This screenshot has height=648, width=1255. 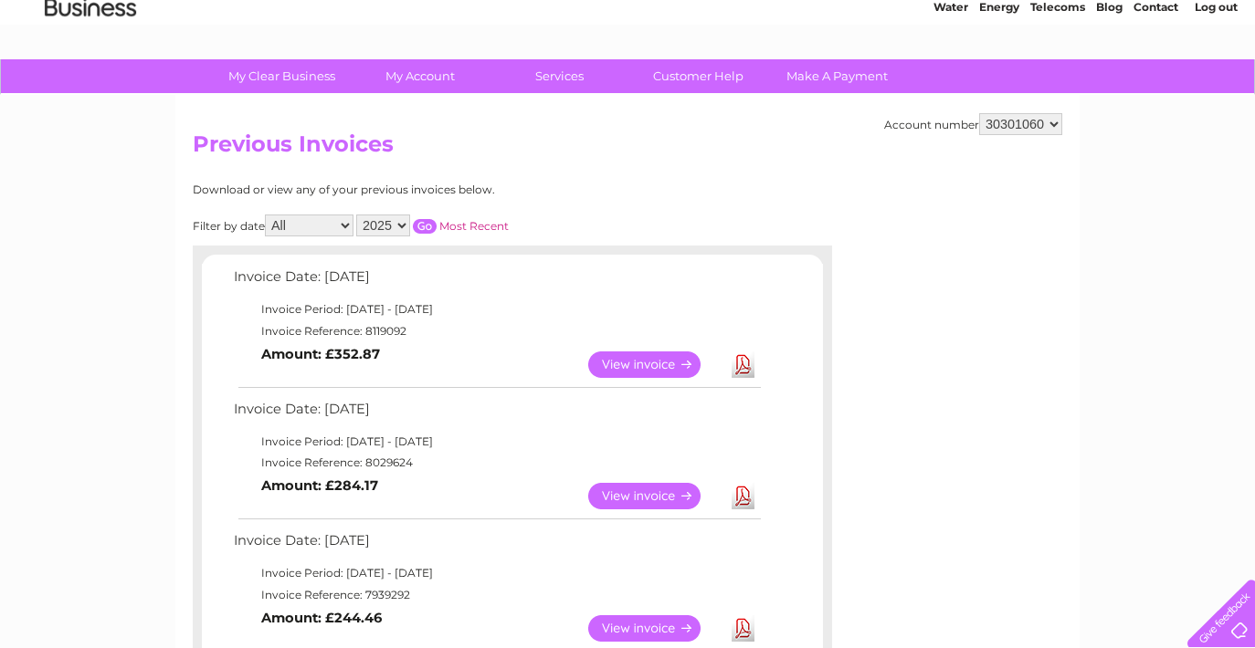 What do you see at coordinates (698, 76) in the screenshot?
I see `a: Customer Help` at bounding box center [698, 76].